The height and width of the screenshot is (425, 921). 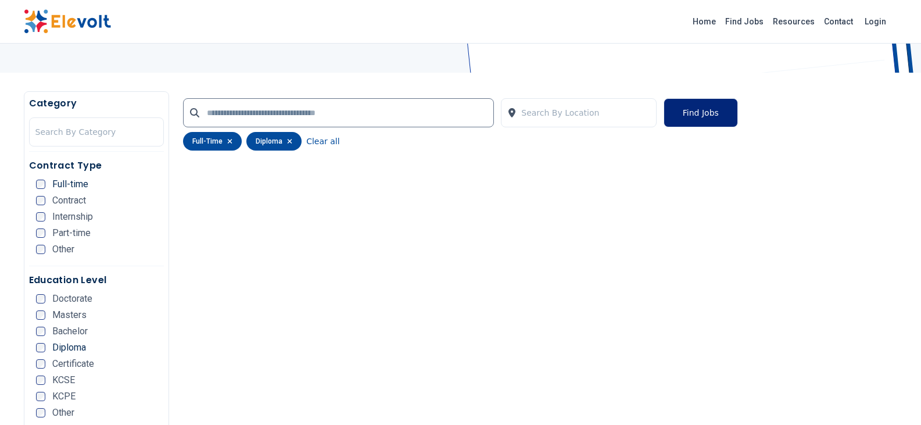 I want to click on h5: Contract Type, so click(x=96, y=166).